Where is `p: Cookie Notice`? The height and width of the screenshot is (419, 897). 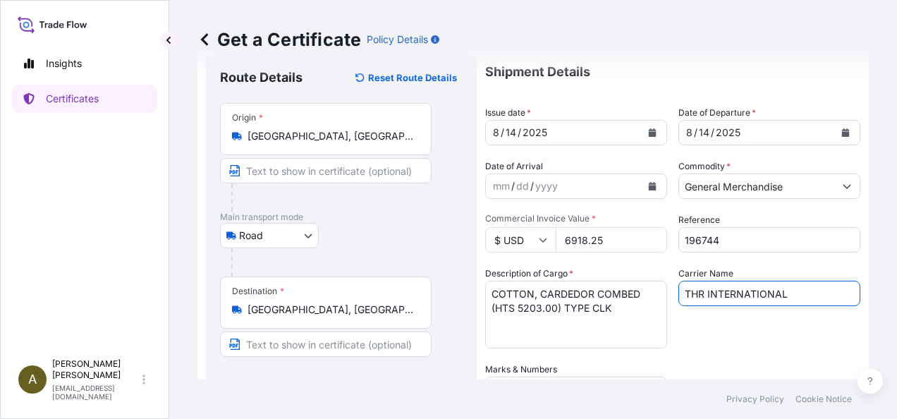
p: Cookie Notice is located at coordinates (824, 399).